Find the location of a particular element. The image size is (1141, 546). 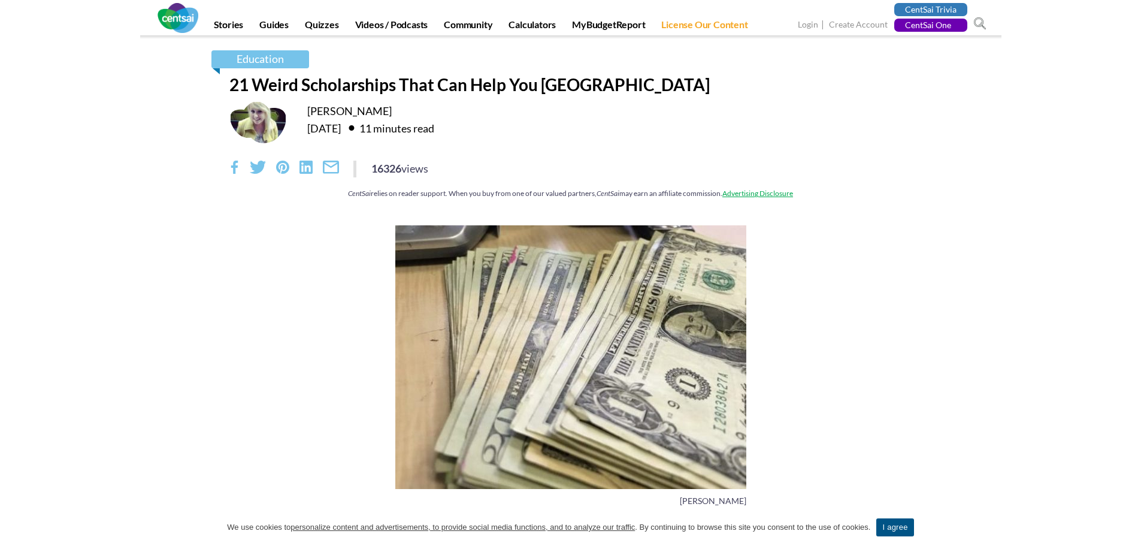

a: Login is located at coordinates (808, 25).